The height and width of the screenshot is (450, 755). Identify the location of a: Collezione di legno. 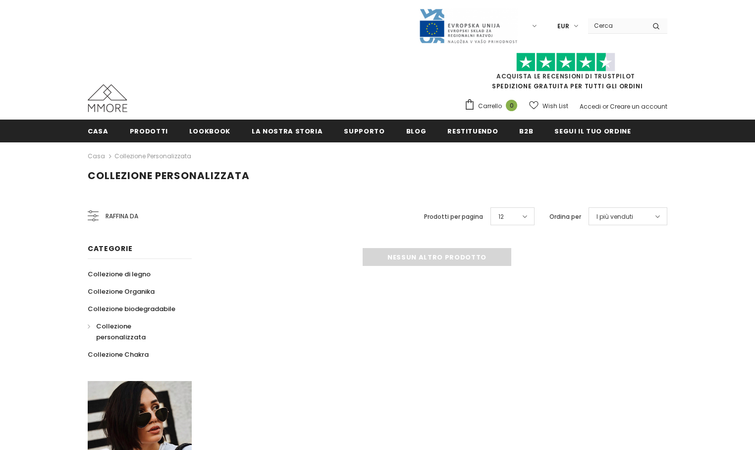
(119, 274).